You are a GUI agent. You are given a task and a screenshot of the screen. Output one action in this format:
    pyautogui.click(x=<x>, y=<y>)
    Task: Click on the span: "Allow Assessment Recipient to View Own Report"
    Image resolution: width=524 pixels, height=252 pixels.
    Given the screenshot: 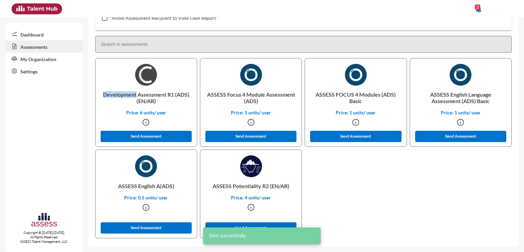 What is the action you would take?
    pyautogui.click(x=164, y=18)
    